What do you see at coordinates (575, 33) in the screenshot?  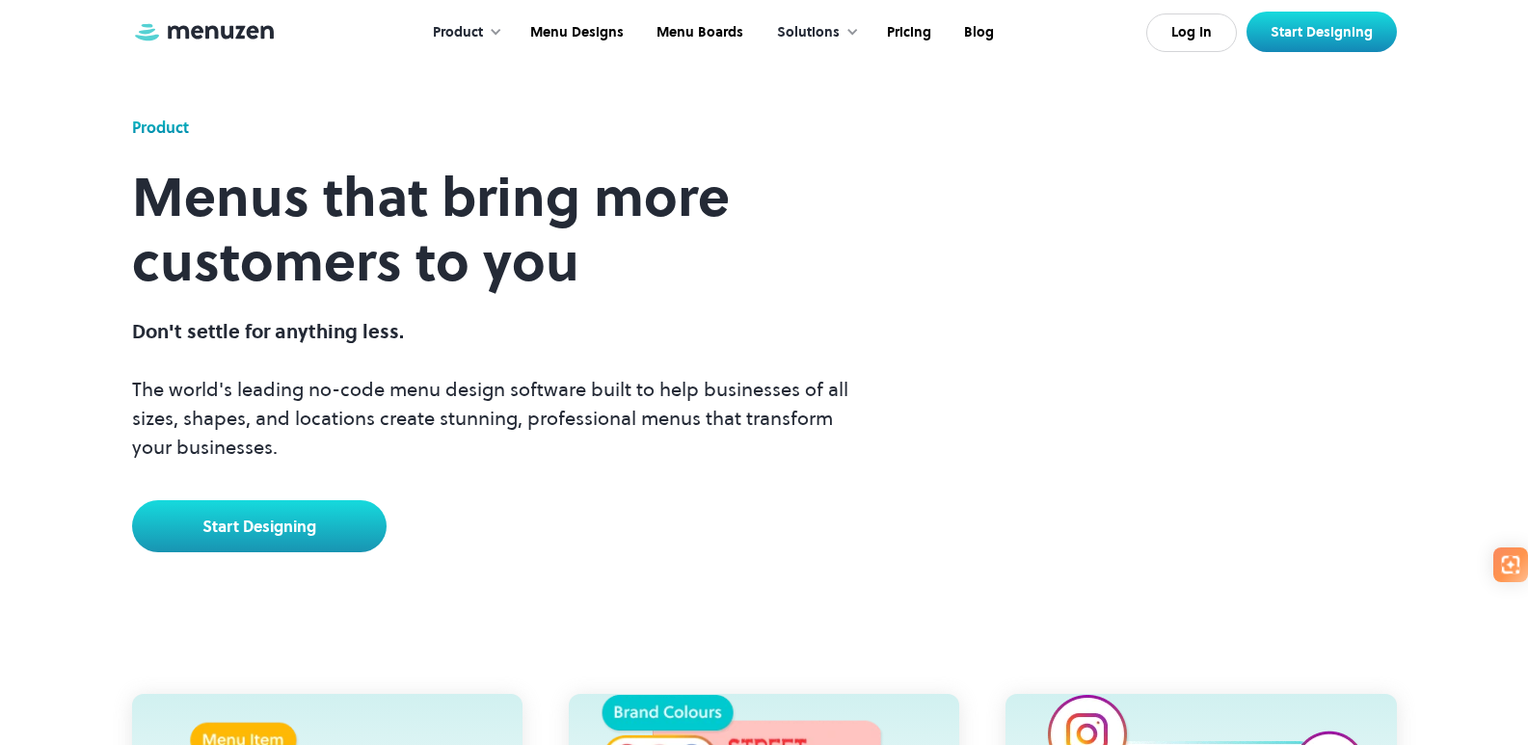 I see `a: Menu Designs` at bounding box center [575, 33].